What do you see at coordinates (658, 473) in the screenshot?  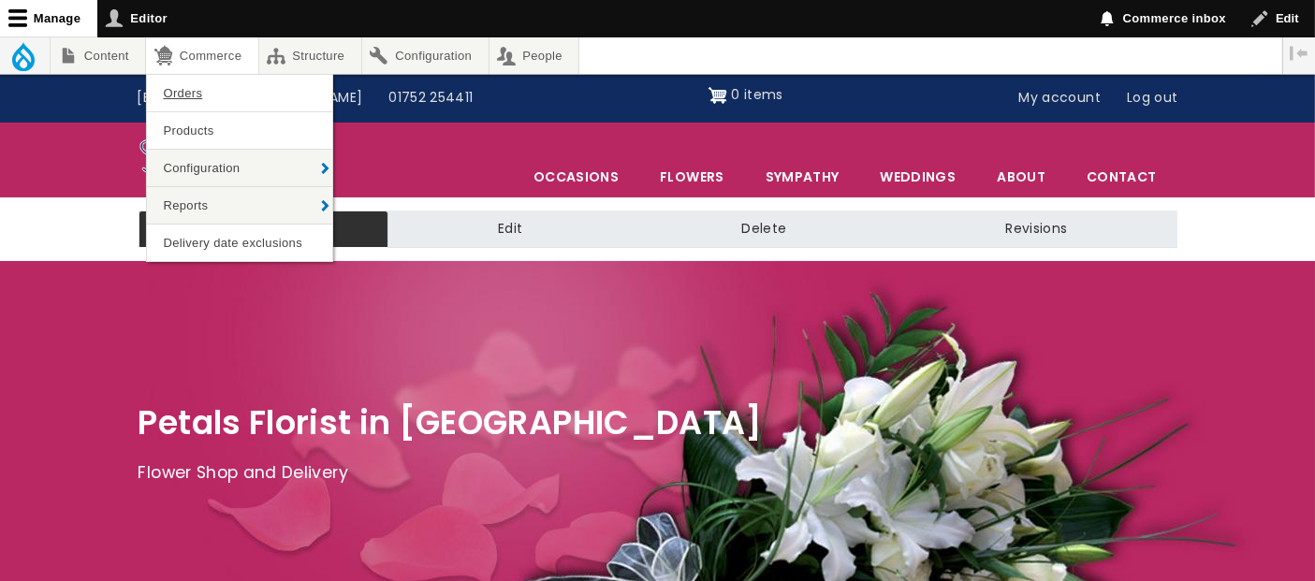 I see `p: Flower Shop and Delivery` at bounding box center [658, 473].